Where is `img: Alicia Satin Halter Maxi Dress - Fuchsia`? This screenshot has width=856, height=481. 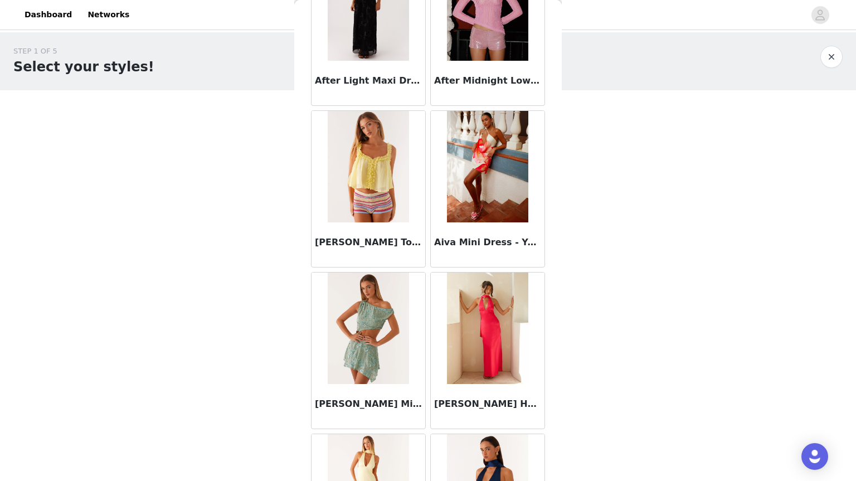 img: Alicia Satin Halter Maxi Dress - Fuchsia is located at coordinates (487, 328).